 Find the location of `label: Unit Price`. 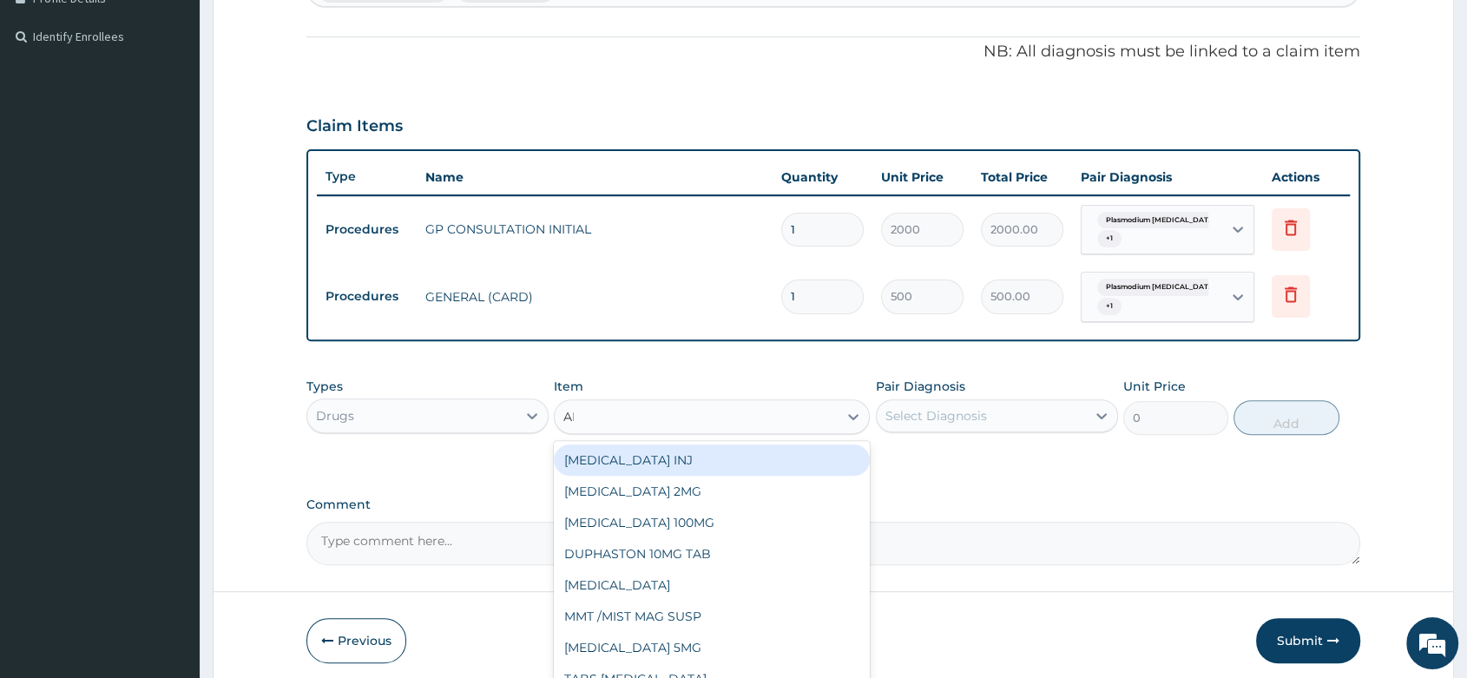

label: Unit Price is located at coordinates (1154, 386).